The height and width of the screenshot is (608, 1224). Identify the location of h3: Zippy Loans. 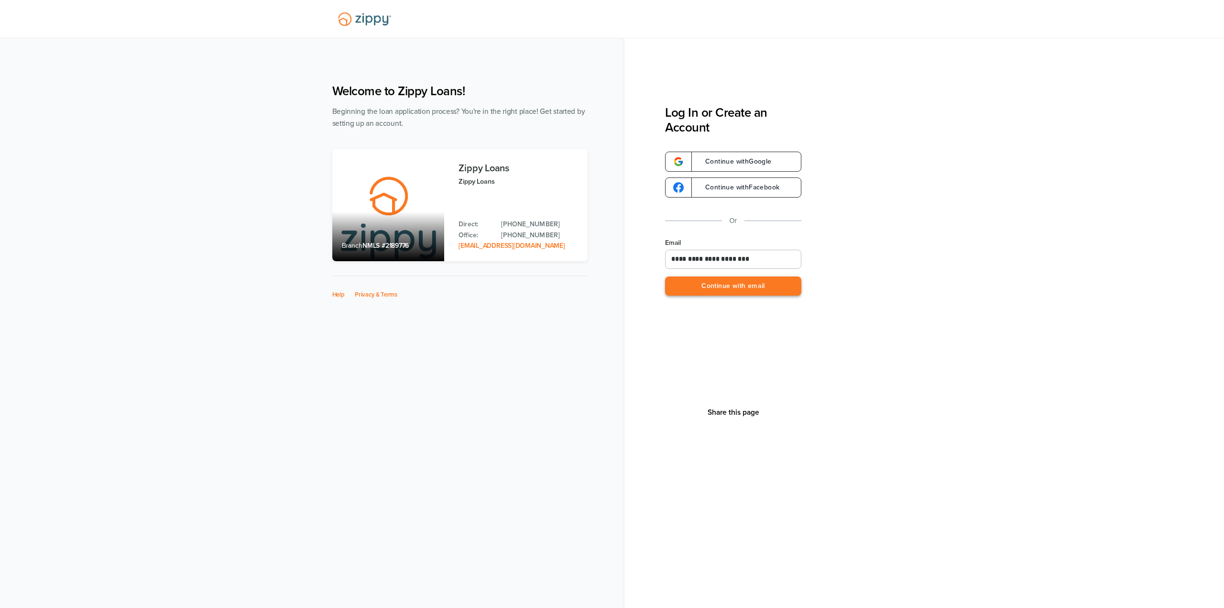
(518, 168).